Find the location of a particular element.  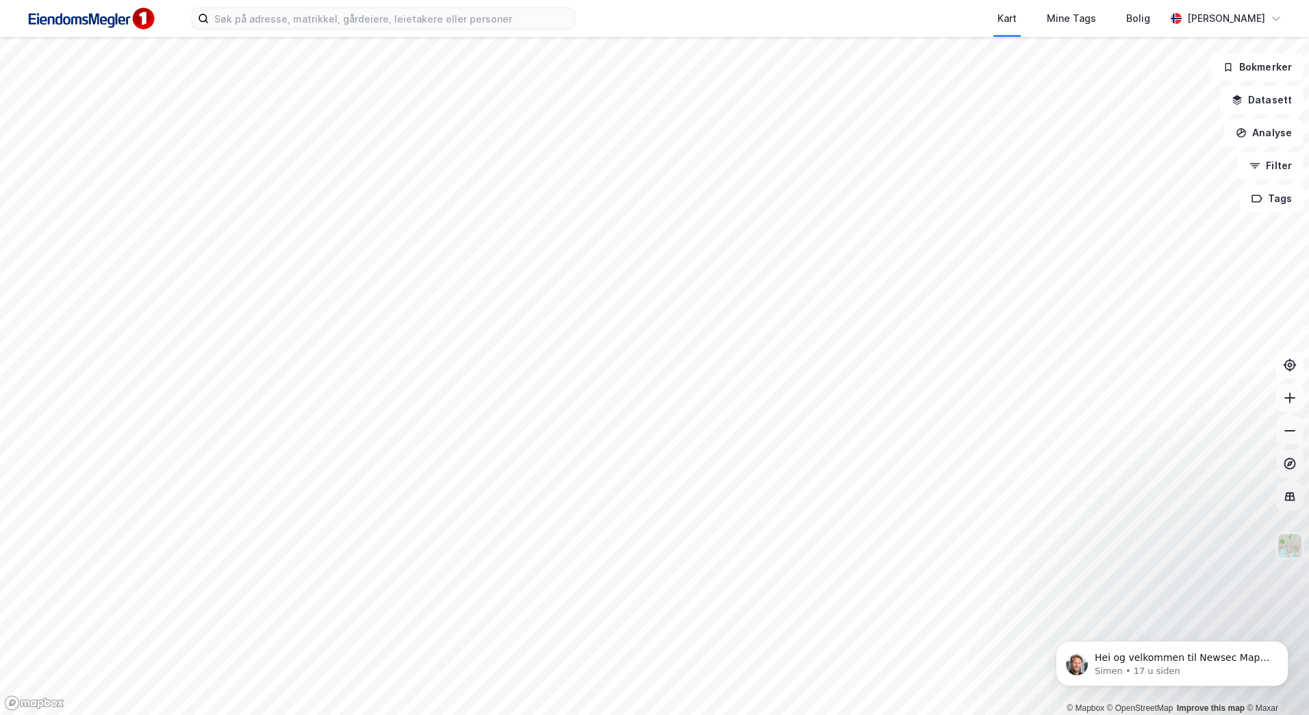

a: OpenStreetMap is located at coordinates (1140, 708).